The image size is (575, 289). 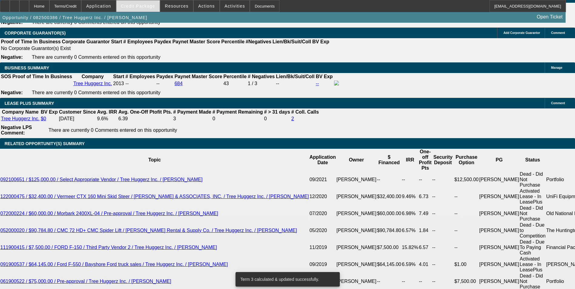 I want to click on button: Application, so click(x=99, y=6).